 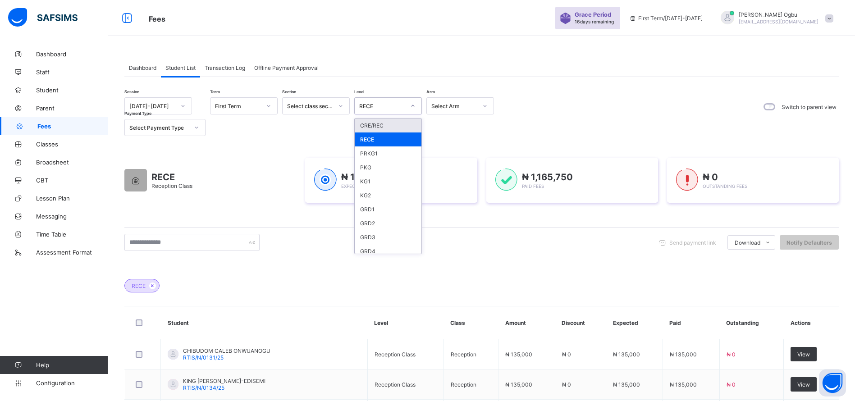 I want to click on span: Paid Fees, so click(x=533, y=186).